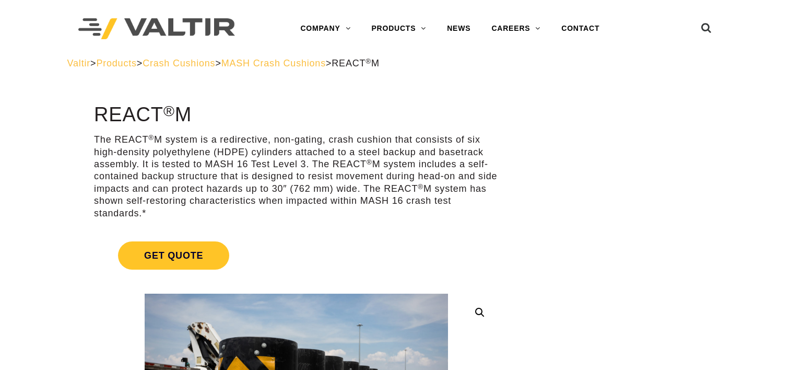 This screenshot has width=790, height=370. What do you see at coordinates (79, 63) in the screenshot?
I see `a: Valtir` at bounding box center [79, 63].